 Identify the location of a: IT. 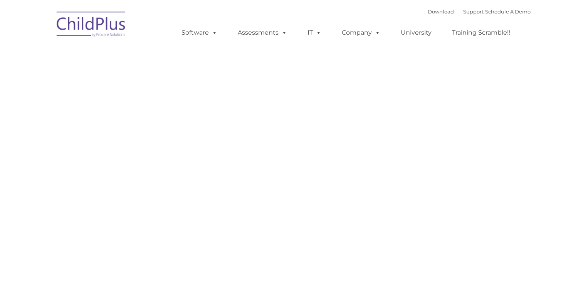
(314, 33).